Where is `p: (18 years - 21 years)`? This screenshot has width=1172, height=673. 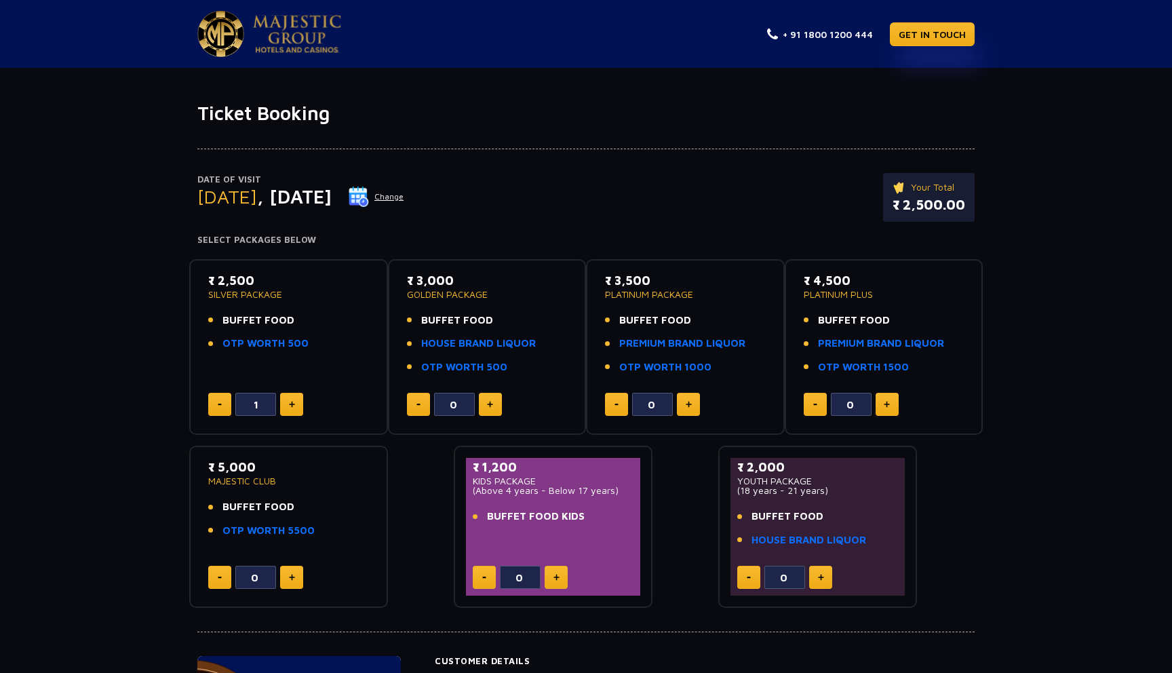
p: (18 years - 21 years) is located at coordinates (817, 490).